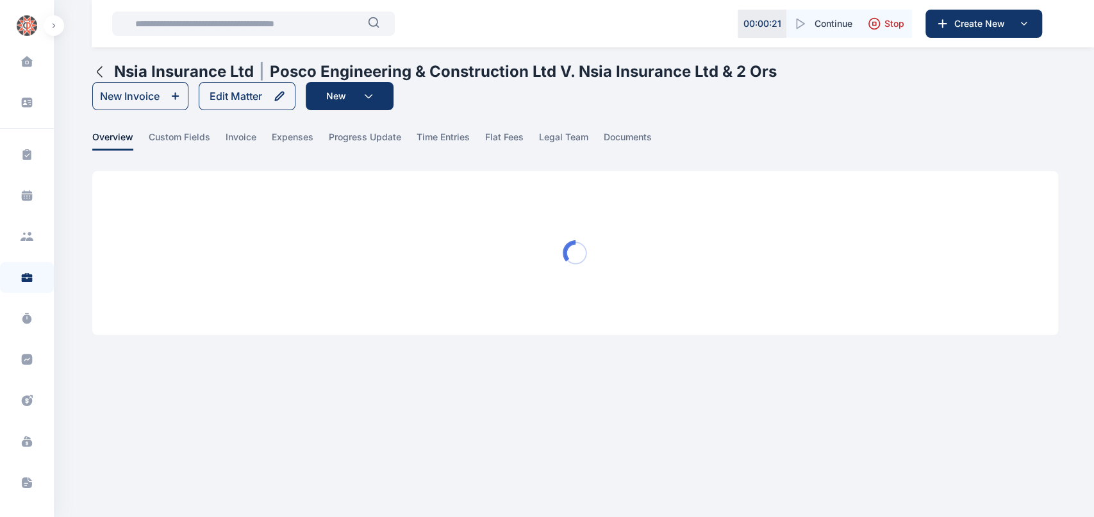 This screenshot has width=1094, height=517. I want to click on a: progress update, so click(372, 140).